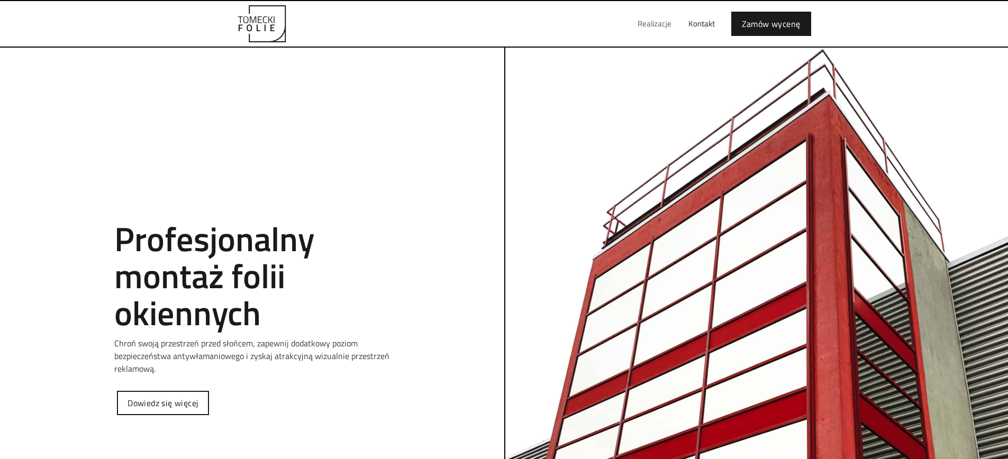 This screenshot has width=1008, height=459. I want to click on h2: Profesjonalny montaż folii okiennych, so click(252, 276).